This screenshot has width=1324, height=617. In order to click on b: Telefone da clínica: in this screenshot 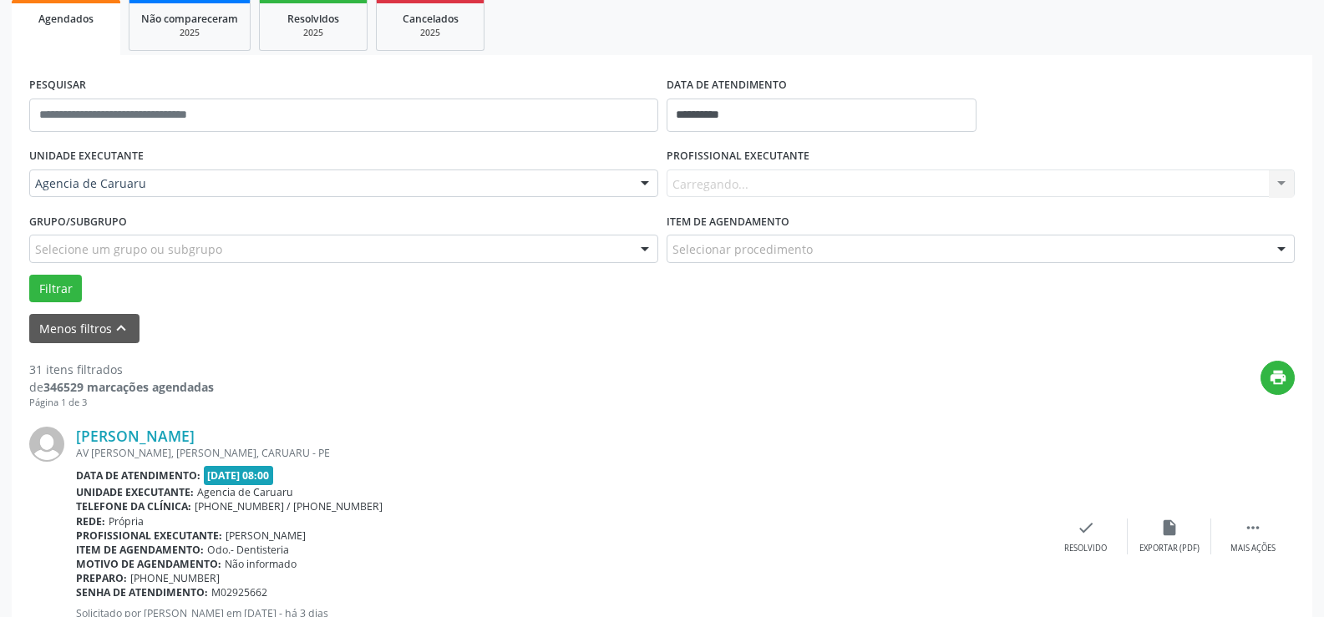, I will do `click(134, 506)`.